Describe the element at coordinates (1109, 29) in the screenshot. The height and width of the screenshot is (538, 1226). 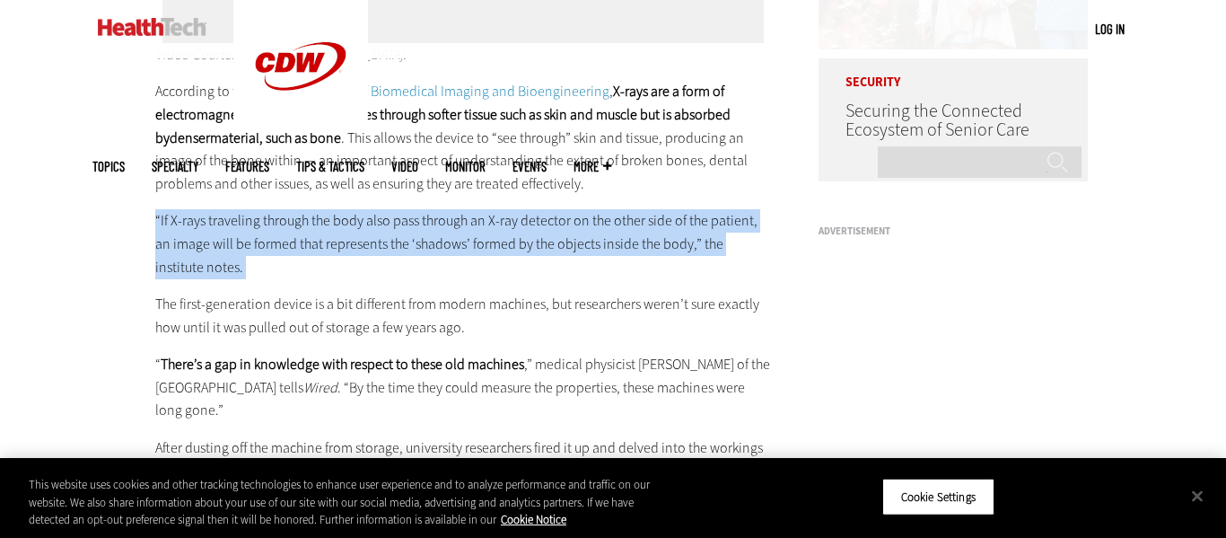
I see `div: User menu` at that location.